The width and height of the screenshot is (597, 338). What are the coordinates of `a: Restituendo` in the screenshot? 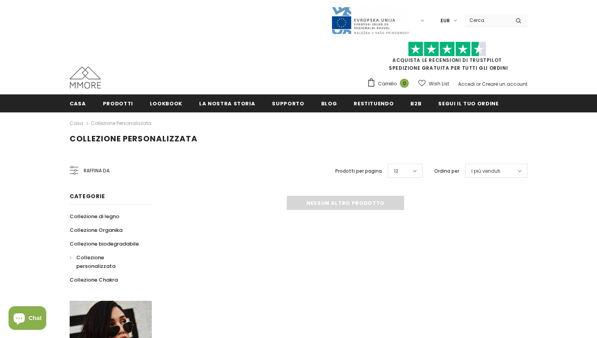 It's located at (374, 103).